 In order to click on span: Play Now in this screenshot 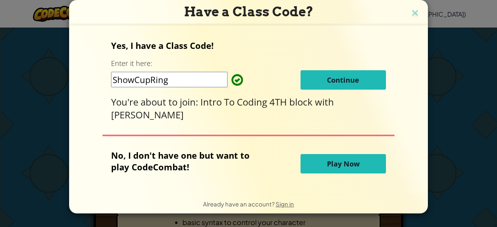, I will do `click(343, 164)`.